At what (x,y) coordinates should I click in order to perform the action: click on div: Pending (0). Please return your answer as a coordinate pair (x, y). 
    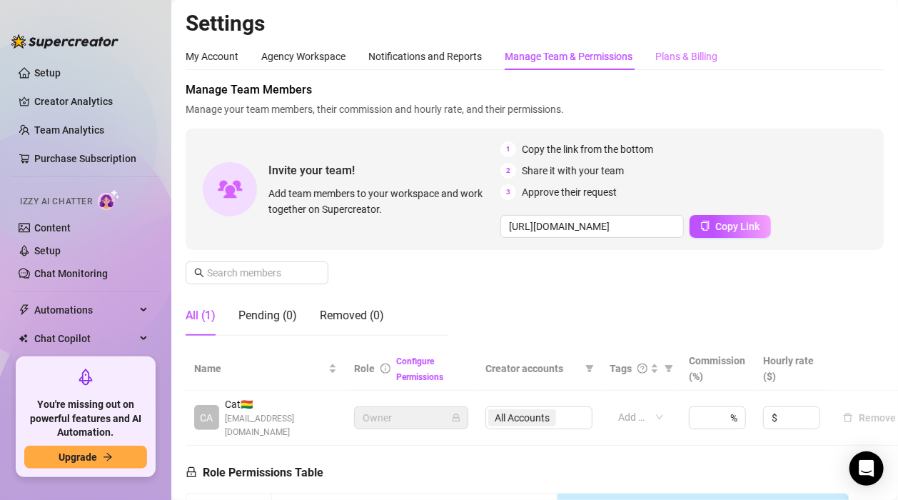
    Looking at the image, I should click on (268, 316).